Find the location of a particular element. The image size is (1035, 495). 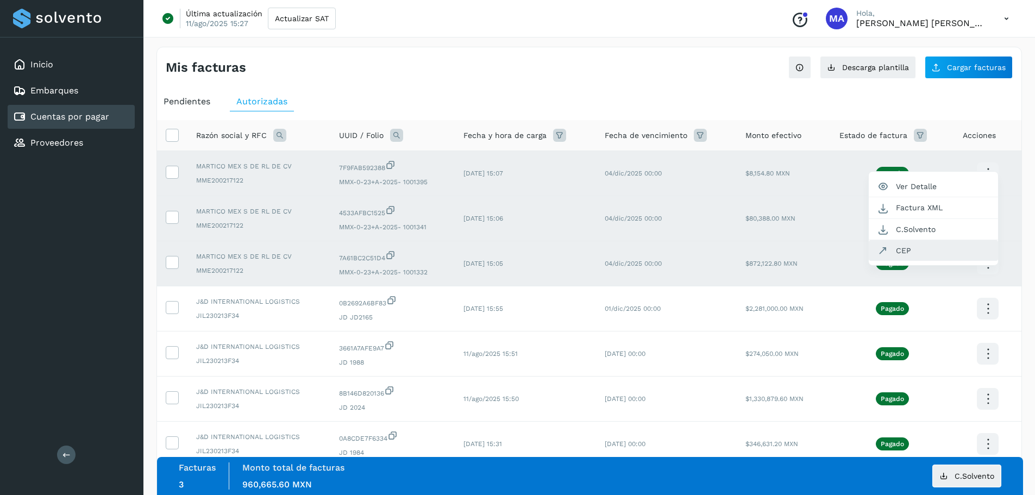

div: Embarques is located at coordinates (71, 91).